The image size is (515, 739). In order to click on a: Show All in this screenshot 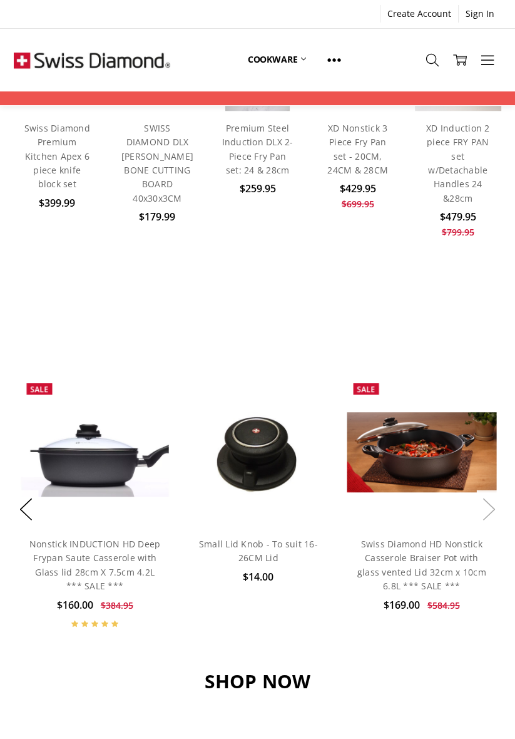, I will do `click(334, 59)`.